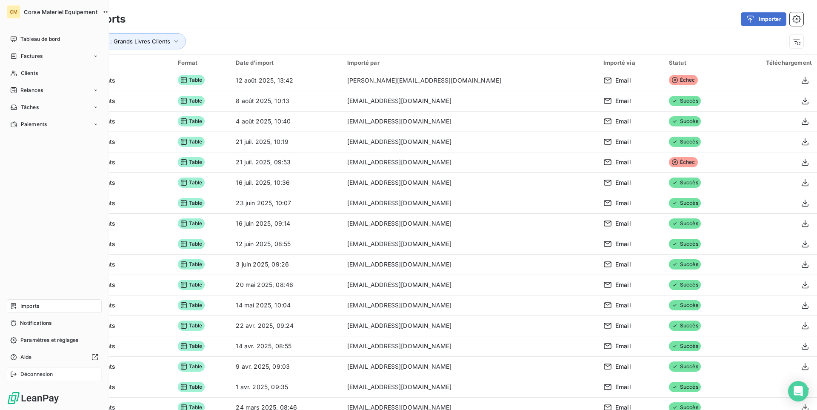 The height and width of the screenshot is (410, 817). I want to click on div: Statut, so click(696, 63).